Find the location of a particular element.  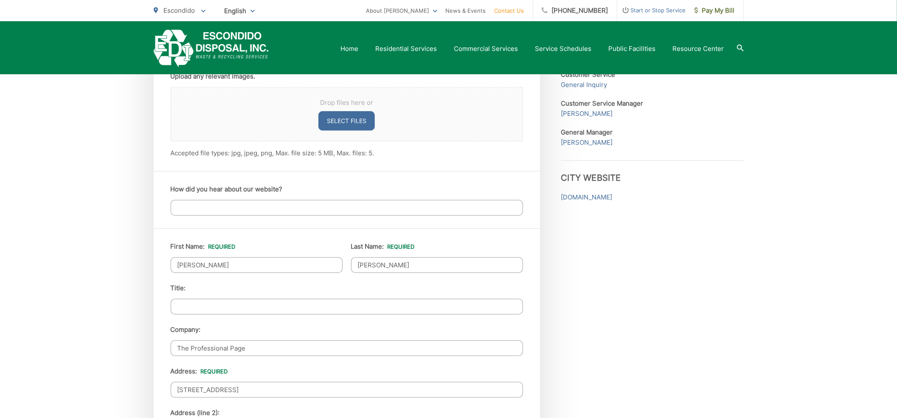

label: Title: is located at coordinates (178, 288).